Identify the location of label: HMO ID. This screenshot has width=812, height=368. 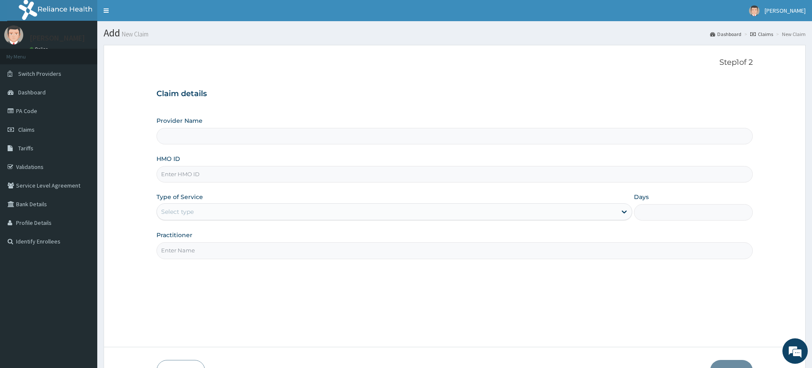
(168, 159).